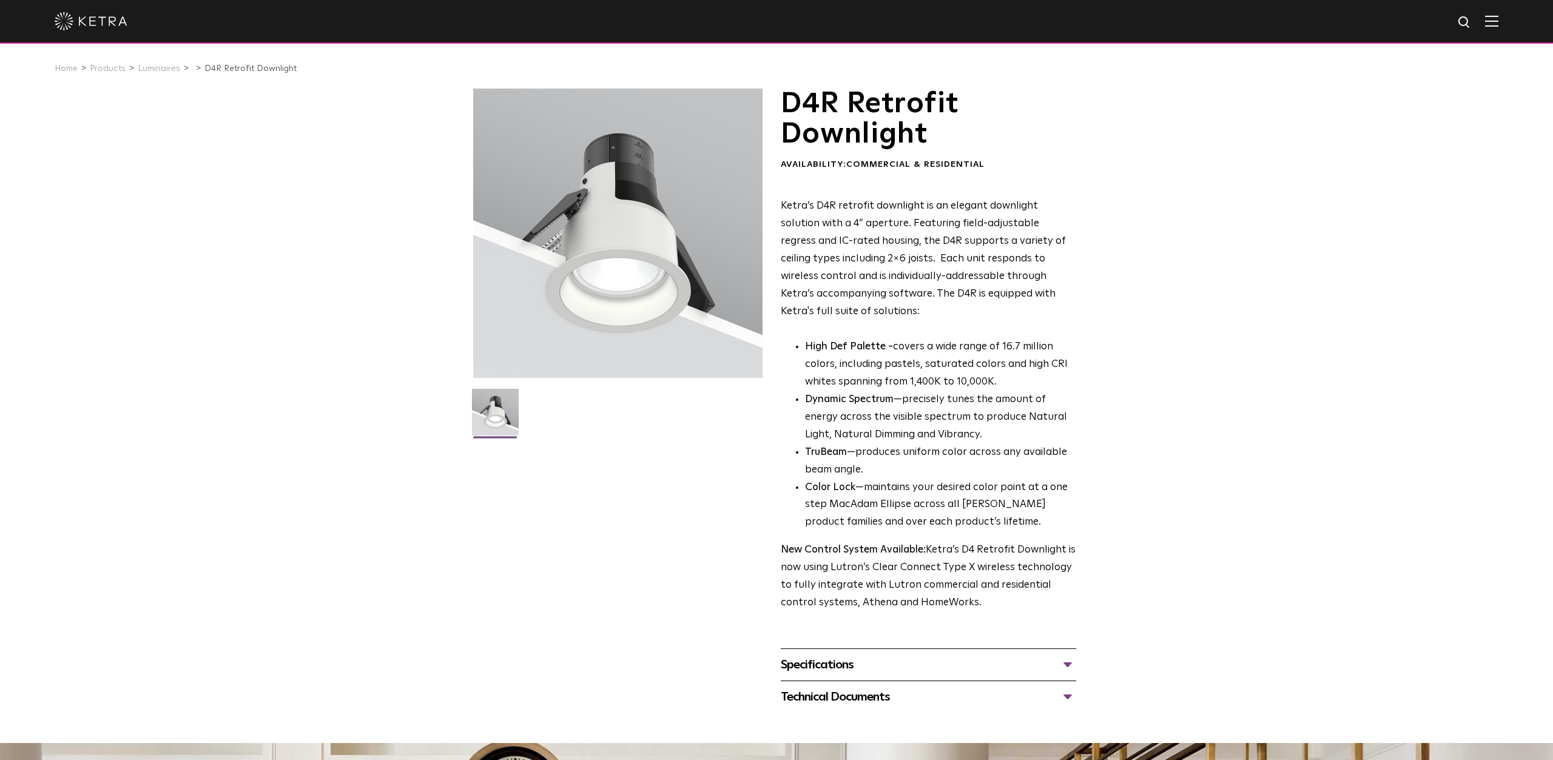 The width and height of the screenshot is (1553, 760). What do you see at coordinates (928, 577) in the screenshot?
I see `p: Ketra’s D4 Retrofit Downlight is now using Lutron’s Clear Connect Type X wireless technology to f...` at bounding box center [928, 577].